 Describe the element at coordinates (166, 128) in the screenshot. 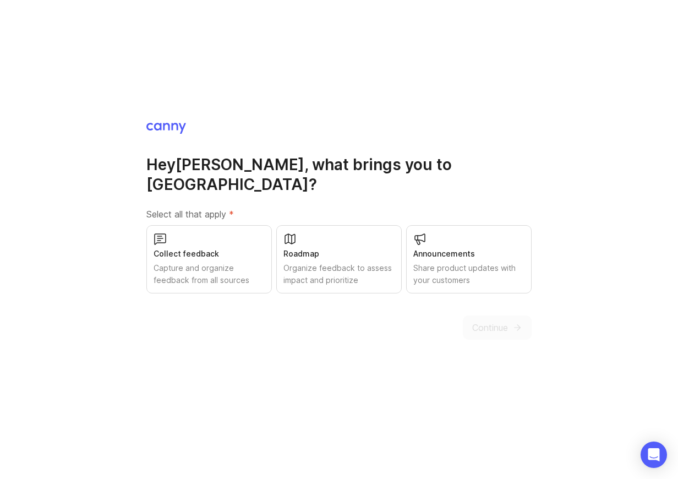

I see `img: Canny Home` at that location.